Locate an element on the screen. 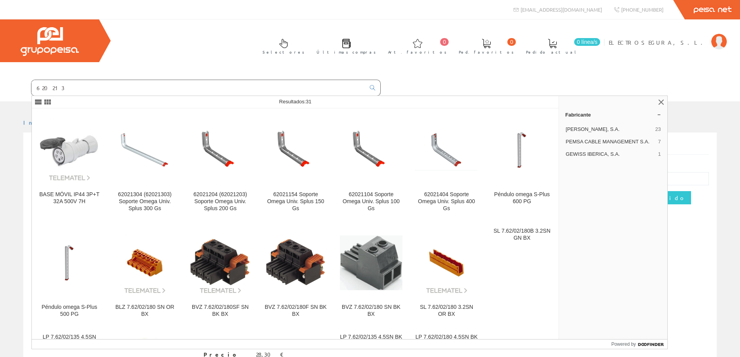  a: Fabricante is located at coordinates (613, 115).